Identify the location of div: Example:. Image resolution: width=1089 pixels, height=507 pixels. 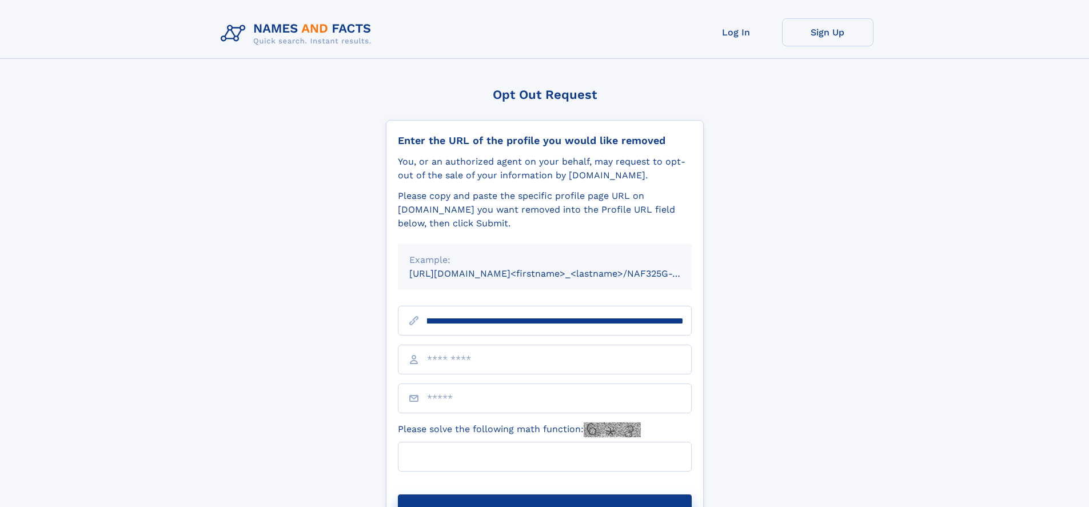
(545, 260).